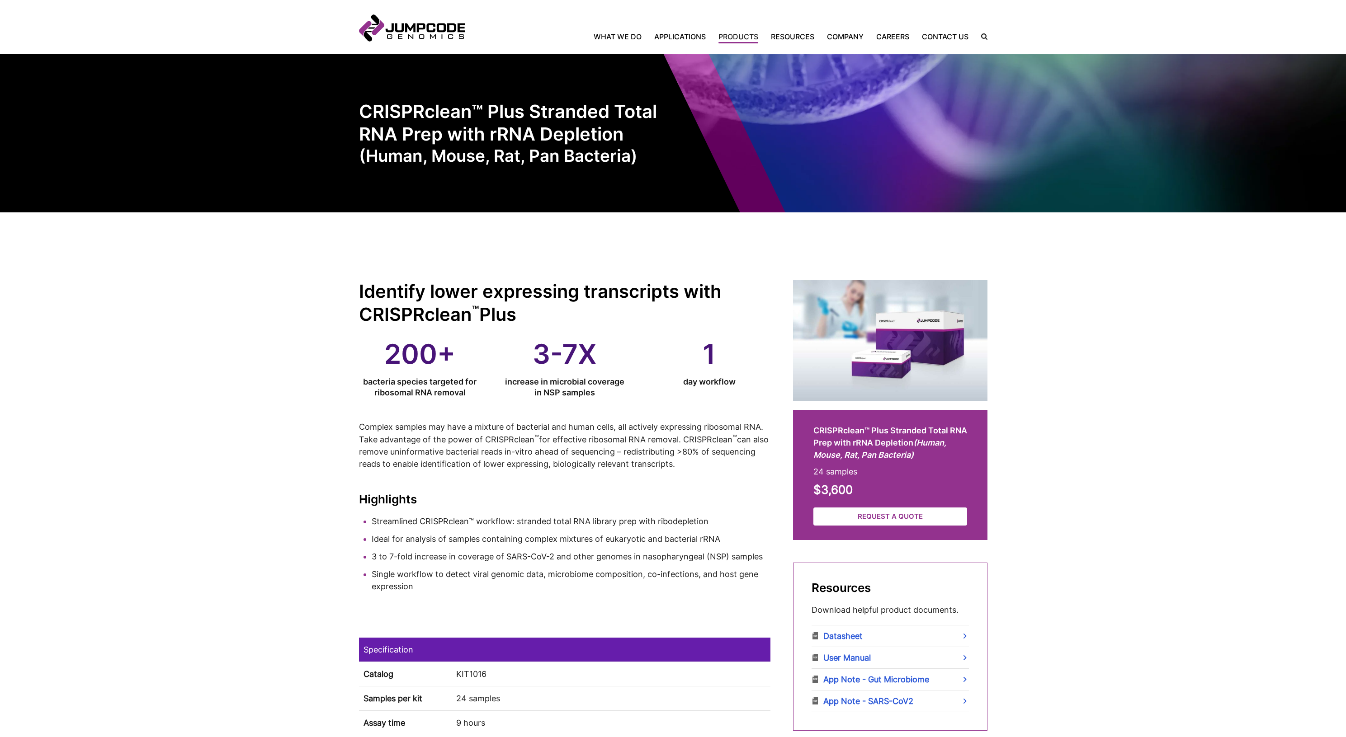 The image size is (1346, 737). I want to click on a: App Note - SARS-CoV2, so click(890, 701).